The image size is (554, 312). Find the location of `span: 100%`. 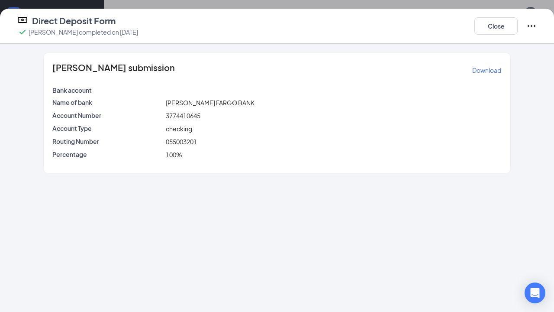

span: 100% is located at coordinates (174, 155).